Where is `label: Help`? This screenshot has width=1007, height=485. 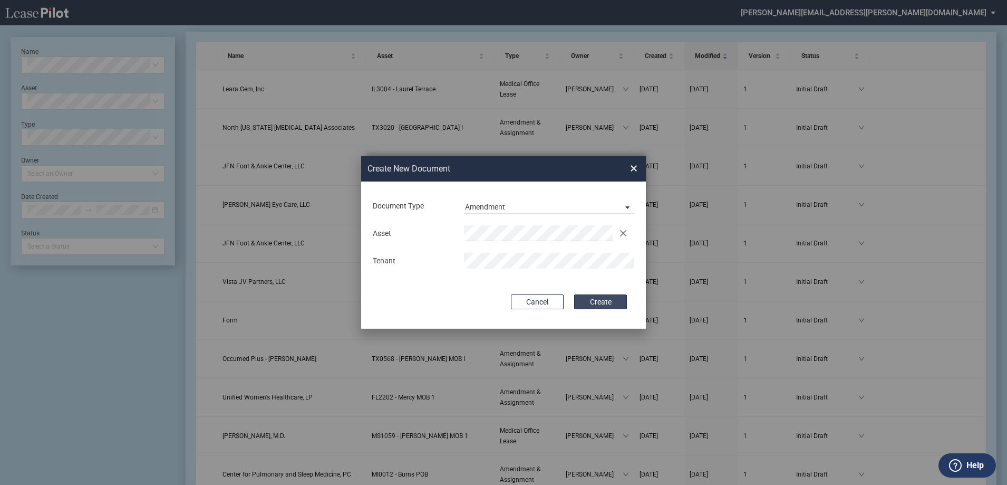 label: Help is located at coordinates (975, 465).